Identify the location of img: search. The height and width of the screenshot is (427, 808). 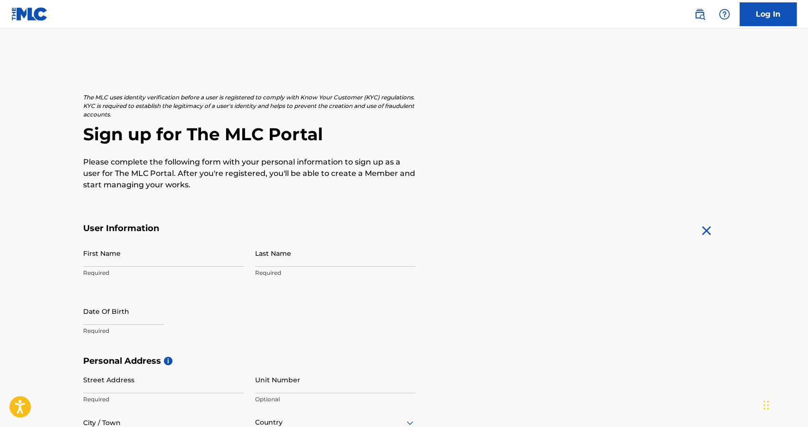
(700, 14).